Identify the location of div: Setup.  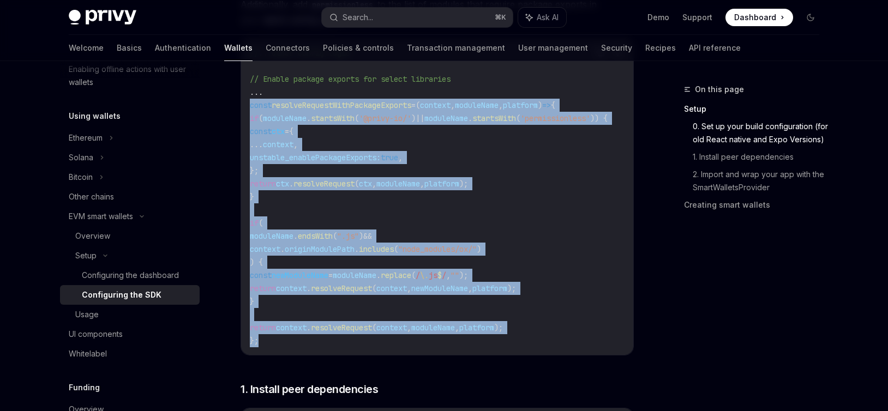
(86, 256).